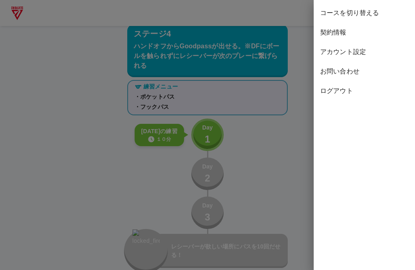 This screenshot has width=415, height=270. What do you see at coordinates (365, 91) in the screenshot?
I see `span: ログアウト` at bounding box center [365, 91].